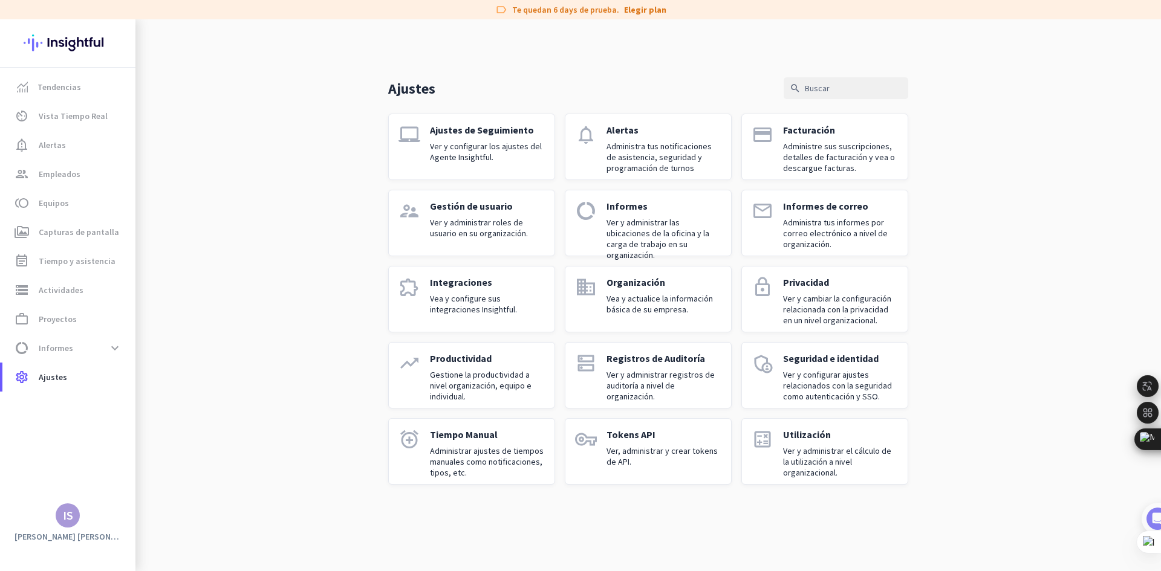 The height and width of the screenshot is (571, 1161). Describe the element at coordinates (487, 228) in the screenshot. I see `p: Ver y administrar roles de usuario en su organización.` at that location.